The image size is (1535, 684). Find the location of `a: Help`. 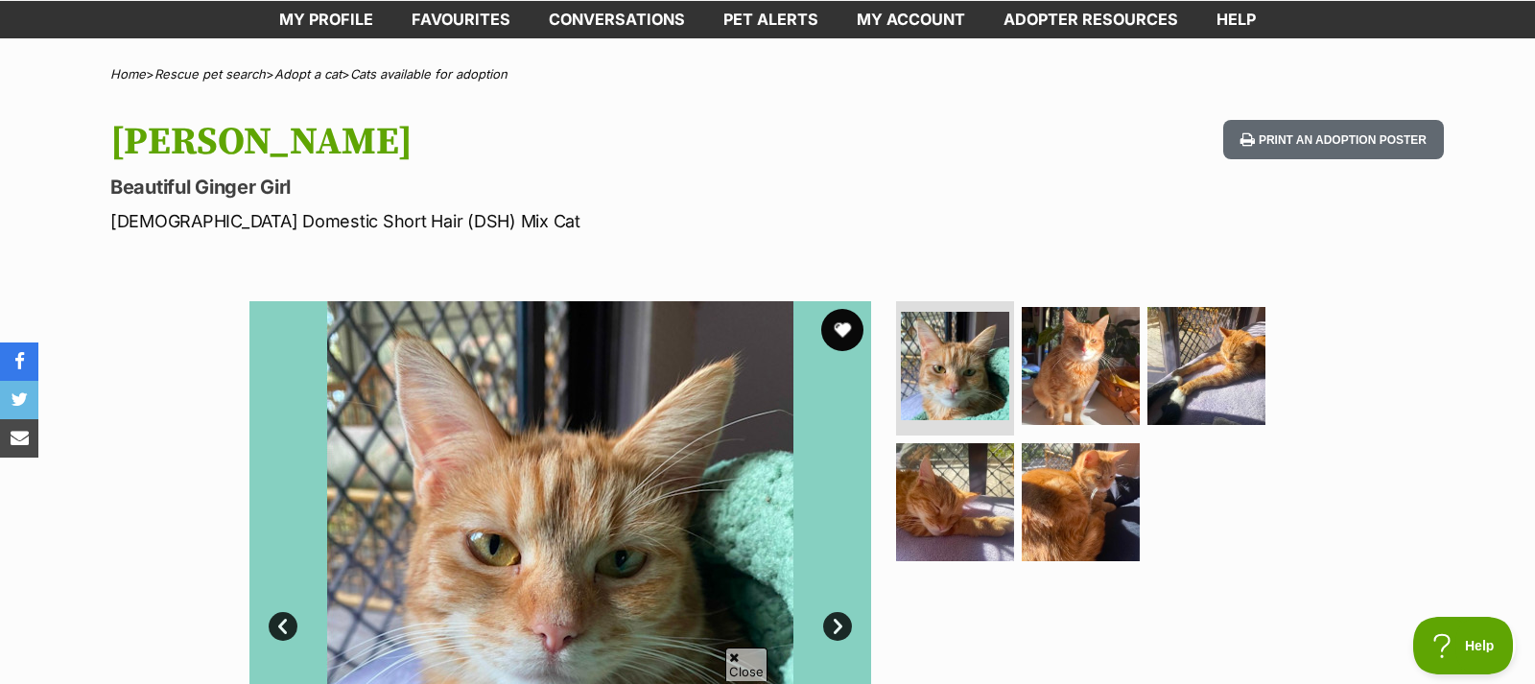

a: Help is located at coordinates (1236, 19).